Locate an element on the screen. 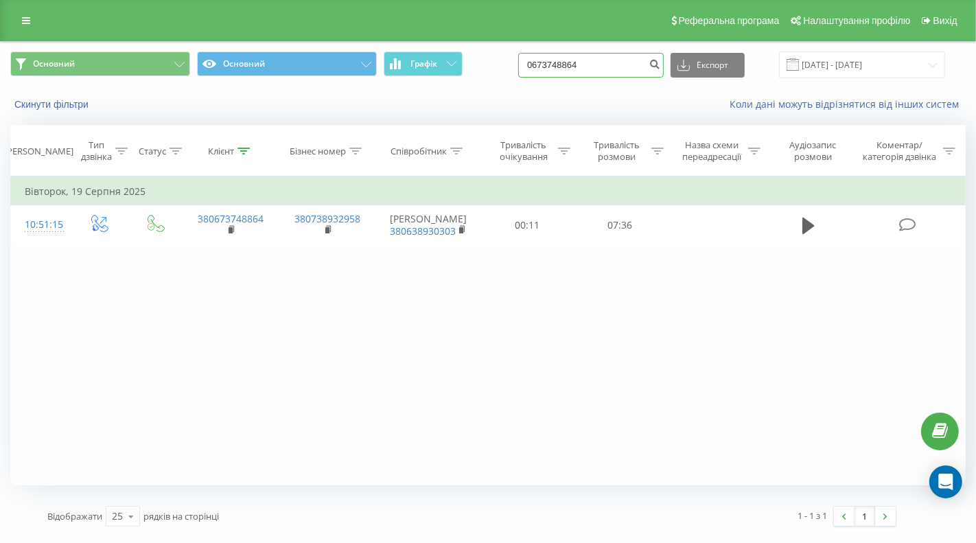  div: Бізнес номер is located at coordinates (318, 151).